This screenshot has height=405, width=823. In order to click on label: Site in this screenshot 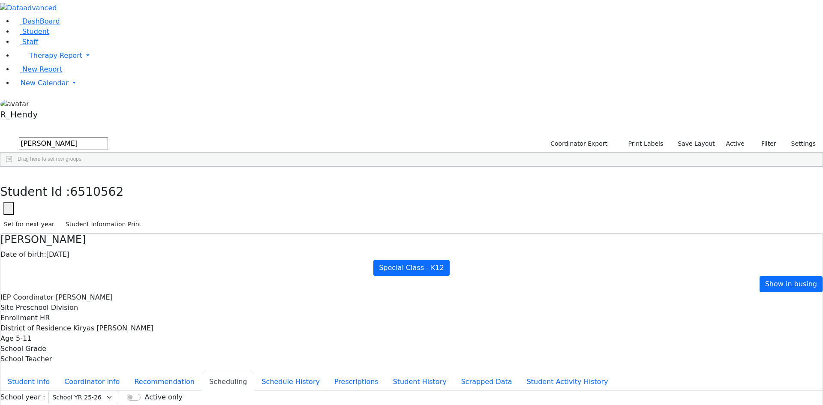, I will do `click(7, 308)`.